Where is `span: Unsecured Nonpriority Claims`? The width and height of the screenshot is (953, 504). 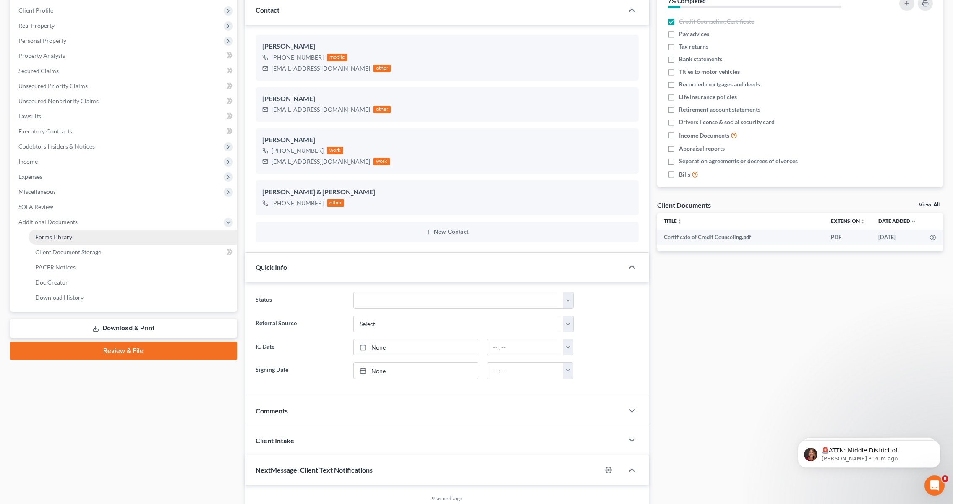 span: Unsecured Nonpriority Claims is located at coordinates (58, 101).